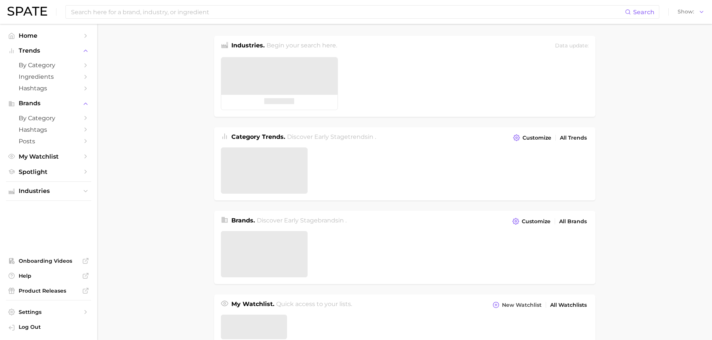  What do you see at coordinates (258, 137) in the screenshot?
I see `span: Category Trends .` at bounding box center [258, 137].